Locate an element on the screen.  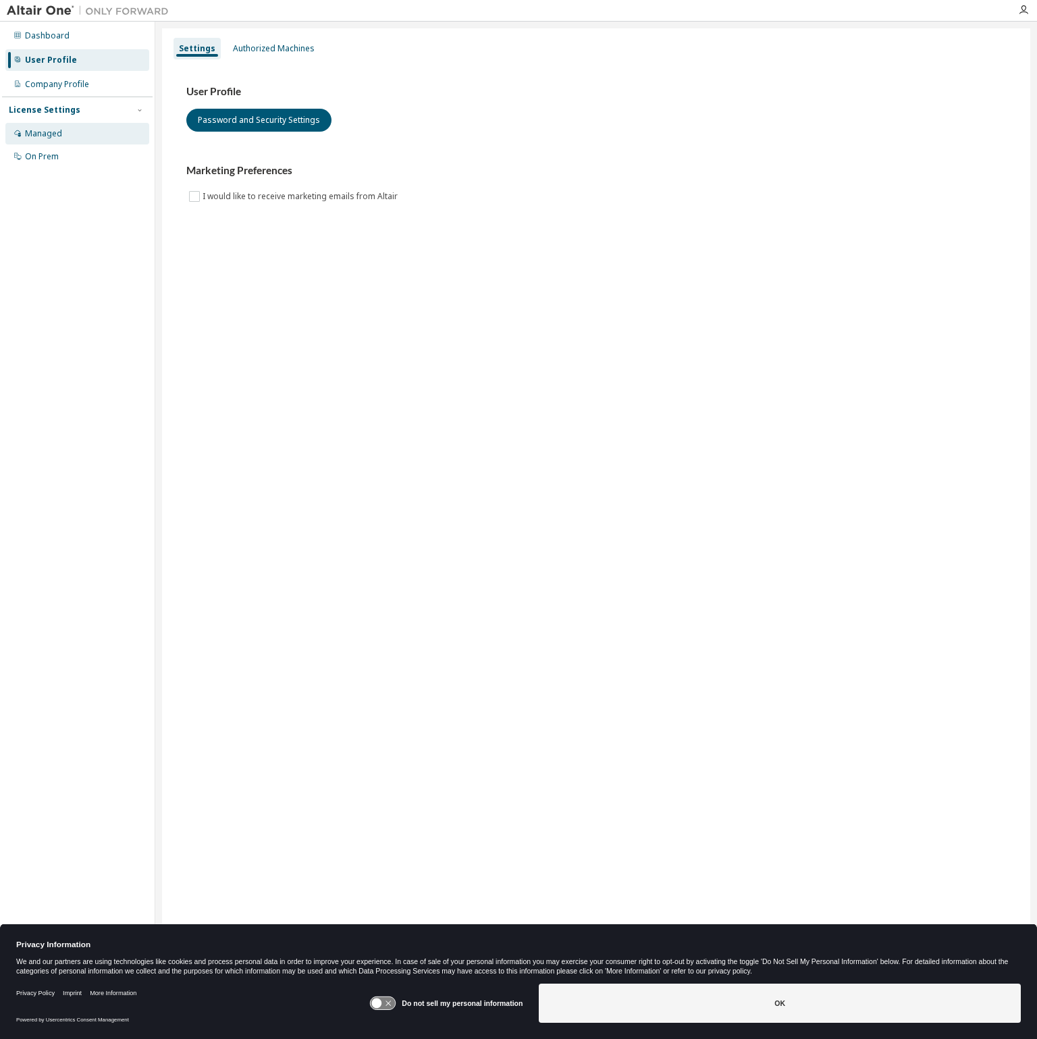
img: Altair One is located at coordinates (91, 11).